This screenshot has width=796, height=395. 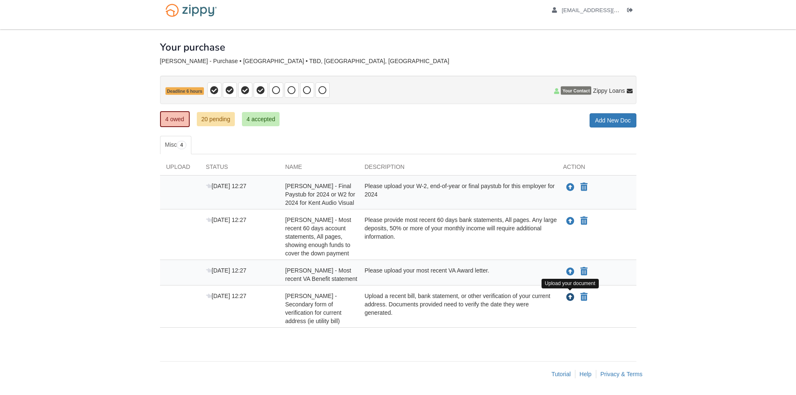 I want to click on button: Declare Myranda Nevins - Most recent VA Benefit statement not applicable, so click(x=584, y=272).